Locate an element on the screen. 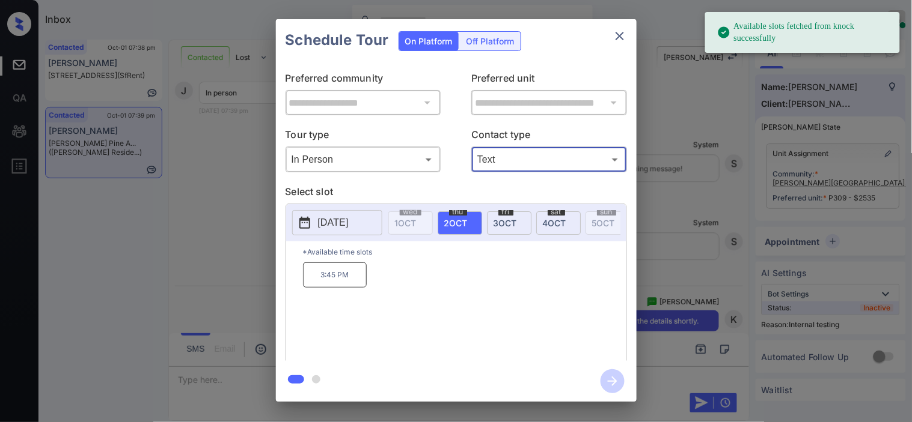 The width and height of the screenshot is (912, 422). span: thu is located at coordinates (458, 212).